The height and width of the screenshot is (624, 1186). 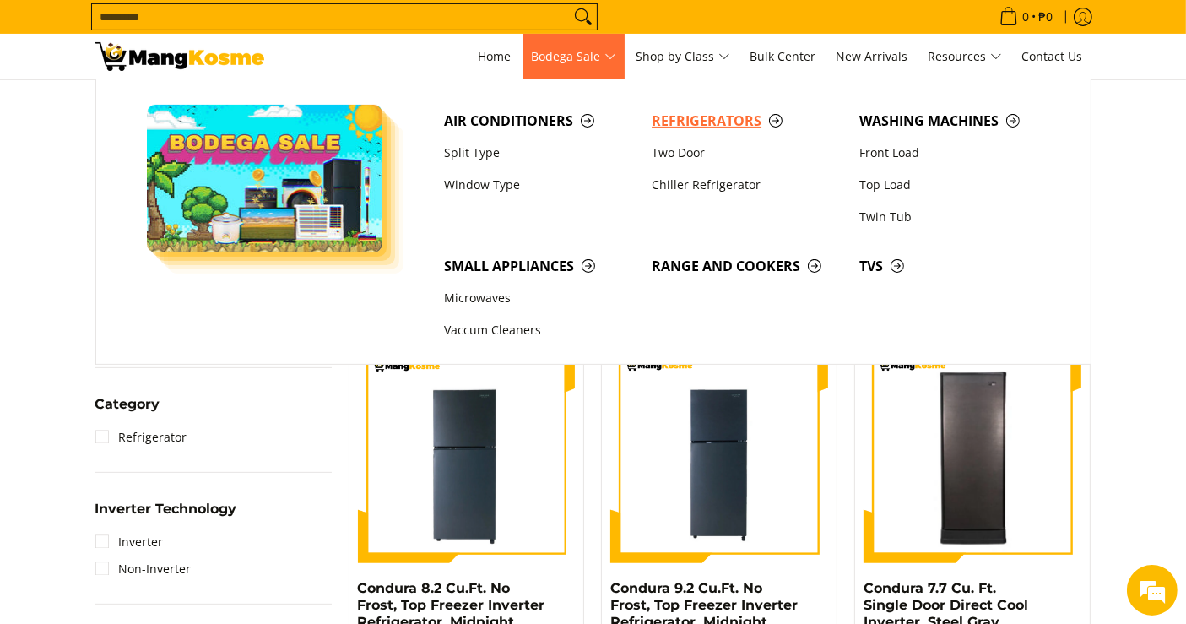 What do you see at coordinates (964, 57) in the screenshot?
I see `a: Resources` at bounding box center [964, 57].